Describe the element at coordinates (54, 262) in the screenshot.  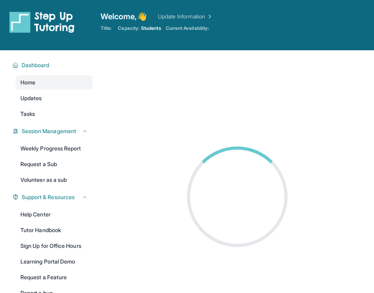
I see `a: Learning Portal Demo` at that location.